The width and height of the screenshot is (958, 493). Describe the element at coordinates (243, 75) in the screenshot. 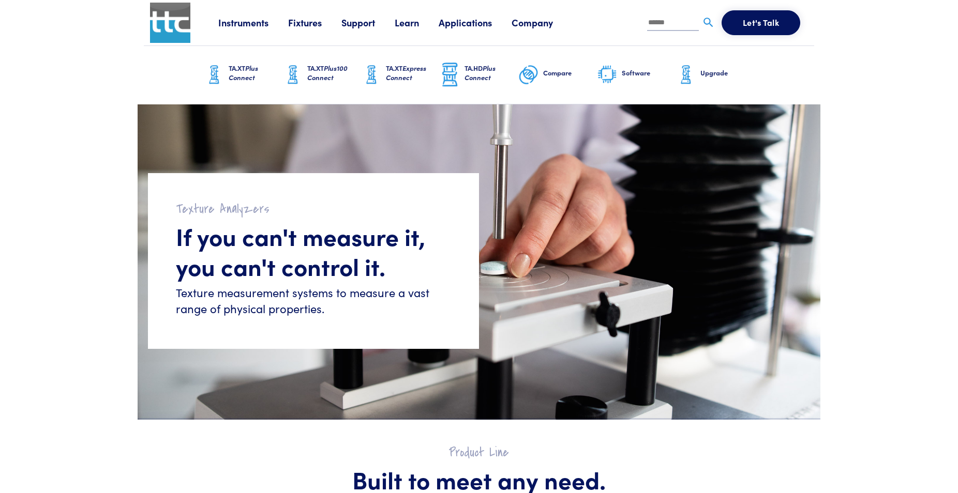

I see `a: TA.XTPlus Connect` at that location.